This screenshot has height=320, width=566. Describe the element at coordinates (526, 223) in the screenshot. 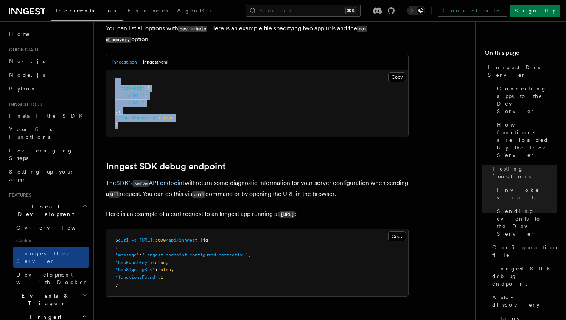

I see `a: Sending events to the Dev Server` at that location.